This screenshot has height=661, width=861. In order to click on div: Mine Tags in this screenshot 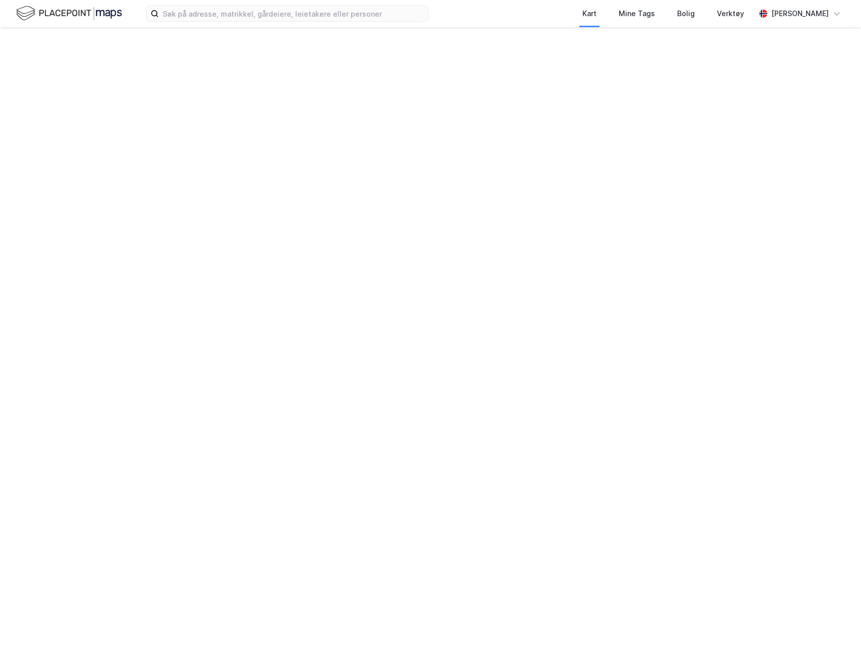, I will do `click(637, 14)`.